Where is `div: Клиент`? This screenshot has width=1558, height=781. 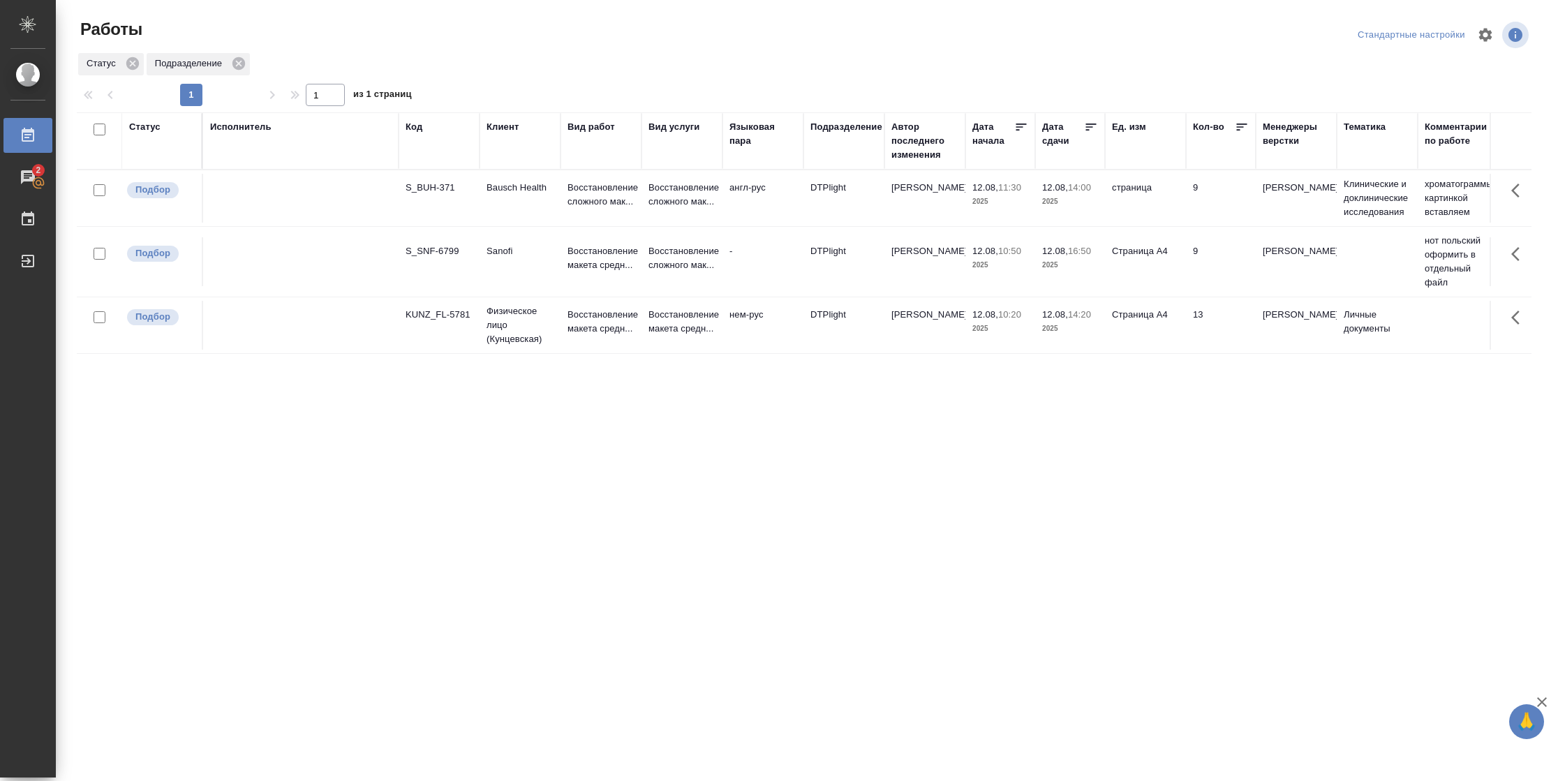 div: Клиент is located at coordinates (502, 127).